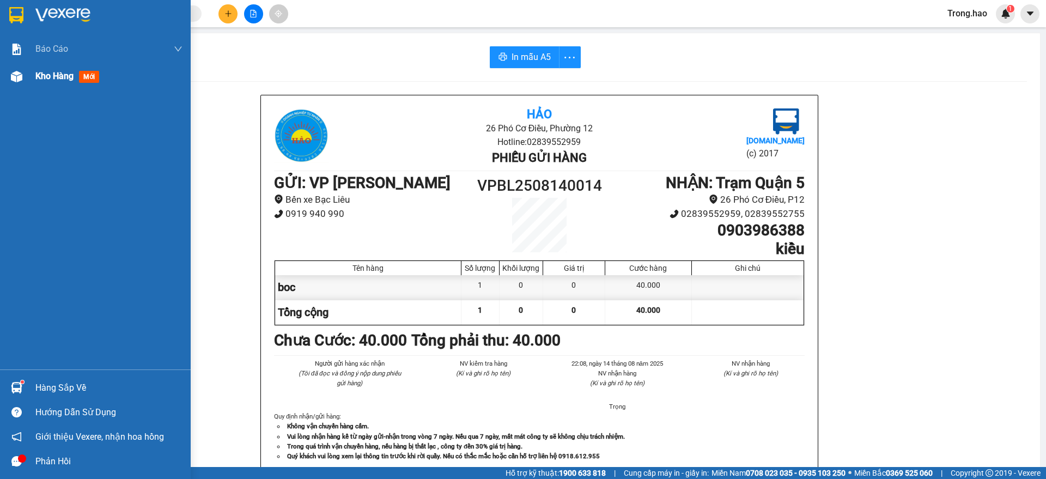 The height and width of the screenshot is (479, 1046). What do you see at coordinates (16, 412) in the screenshot?
I see `span: question-circle` at bounding box center [16, 412].